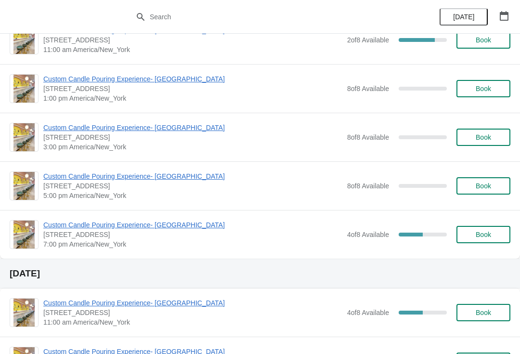  Describe the element at coordinates (368, 40) in the screenshot. I see `span: 2 of 8 Available` at that location.